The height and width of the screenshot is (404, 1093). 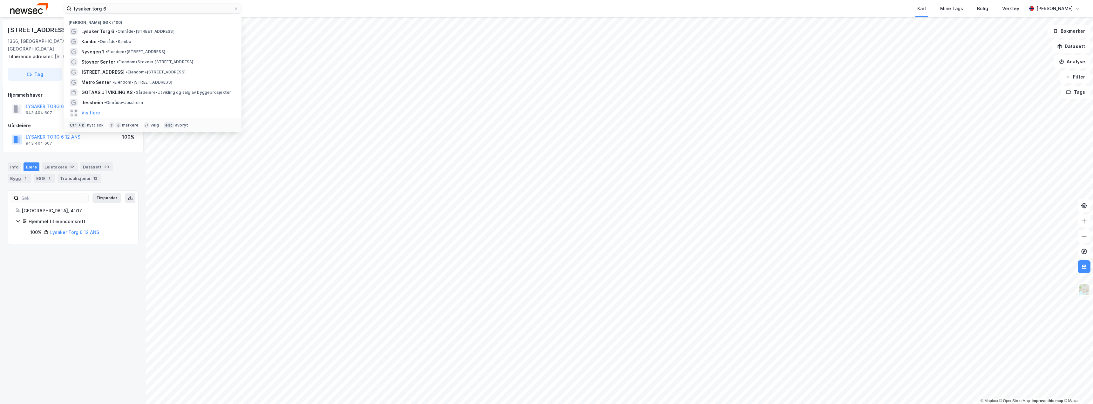 I want to click on div: Hjemmelshaver, so click(x=73, y=95).